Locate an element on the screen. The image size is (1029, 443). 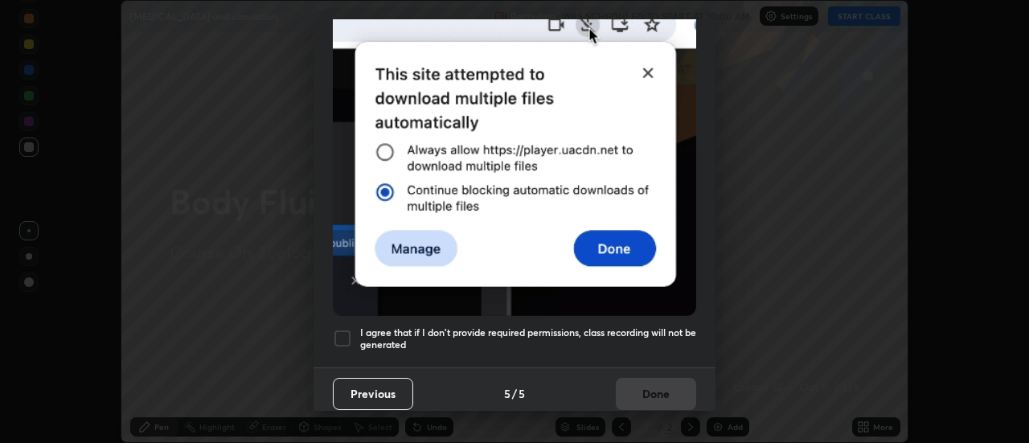
h5: I agree that if I don't provide required permissions, class recording will not be generated is located at coordinates (528, 338).